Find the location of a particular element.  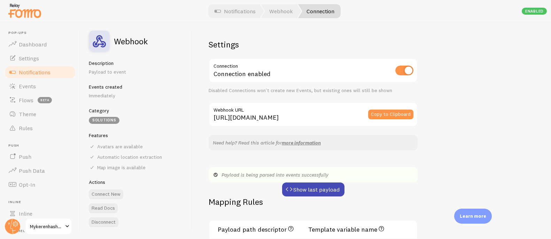

button: Show last payload is located at coordinates (313, 189).